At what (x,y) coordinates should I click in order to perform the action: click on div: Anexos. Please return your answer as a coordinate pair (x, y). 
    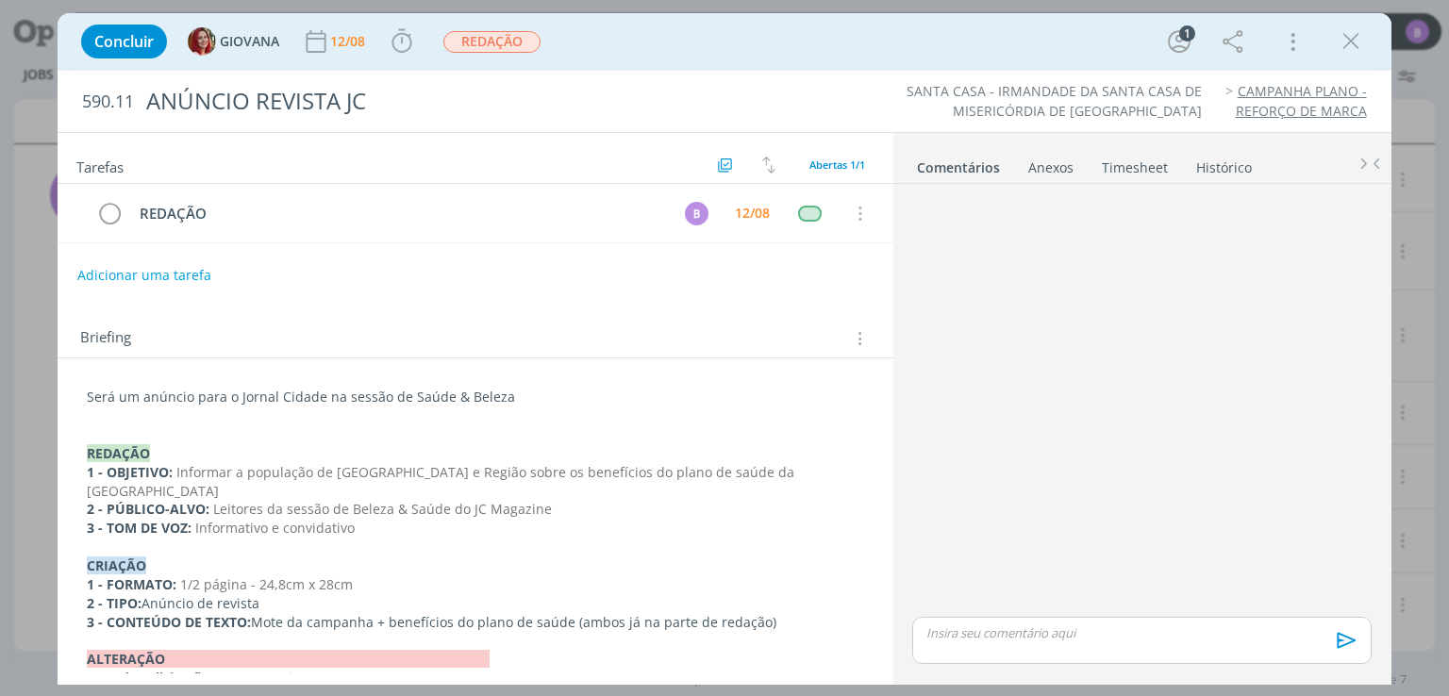
    Looking at the image, I should click on (1051, 168).